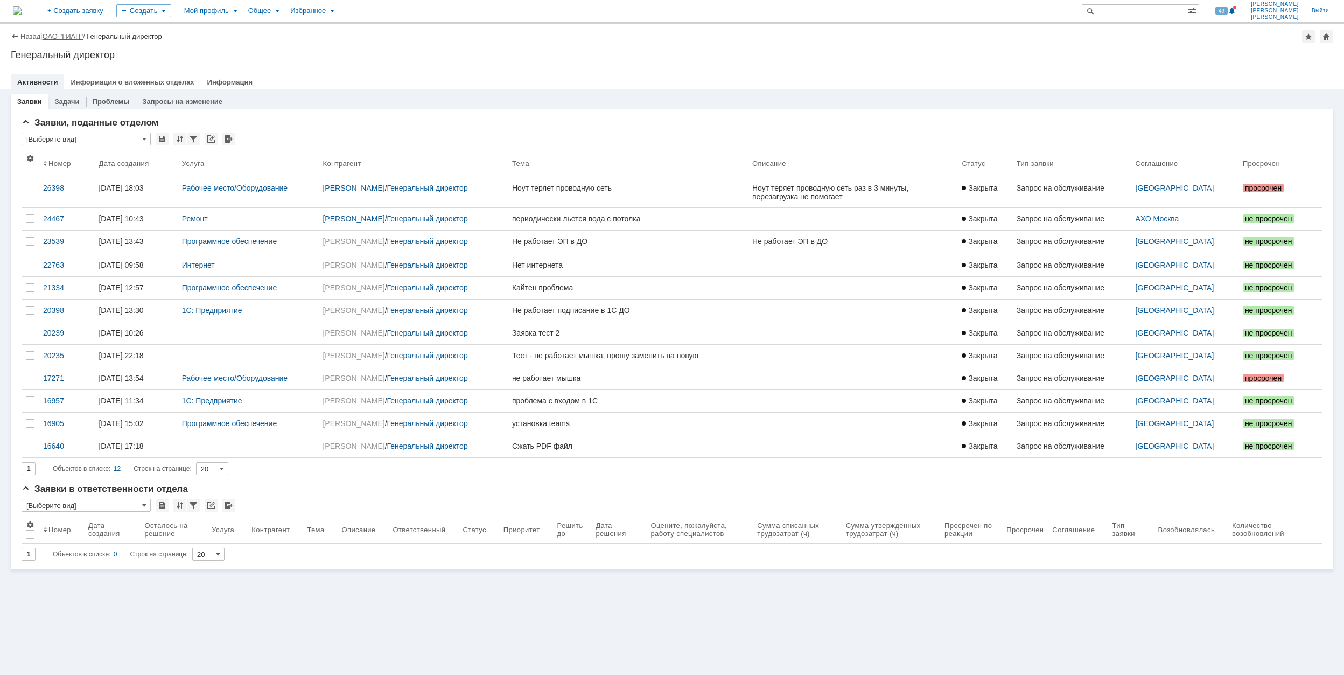 The width and height of the screenshot is (1344, 675). What do you see at coordinates (182, 101) in the screenshot?
I see `a: Запросы на изменение` at bounding box center [182, 101].